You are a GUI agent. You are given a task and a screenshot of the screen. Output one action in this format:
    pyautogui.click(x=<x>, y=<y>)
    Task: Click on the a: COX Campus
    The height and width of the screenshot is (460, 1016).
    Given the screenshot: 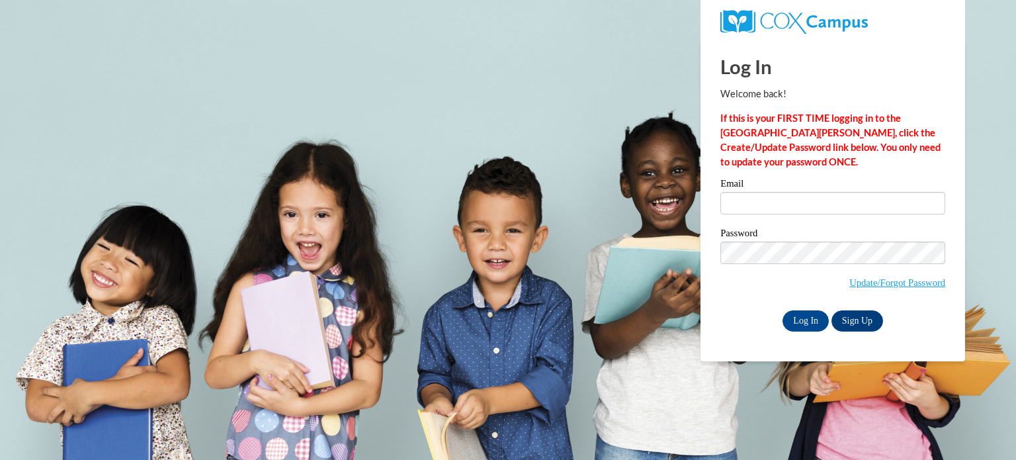 What is the action you would take?
    pyautogui.click(x=794, y=20)
    